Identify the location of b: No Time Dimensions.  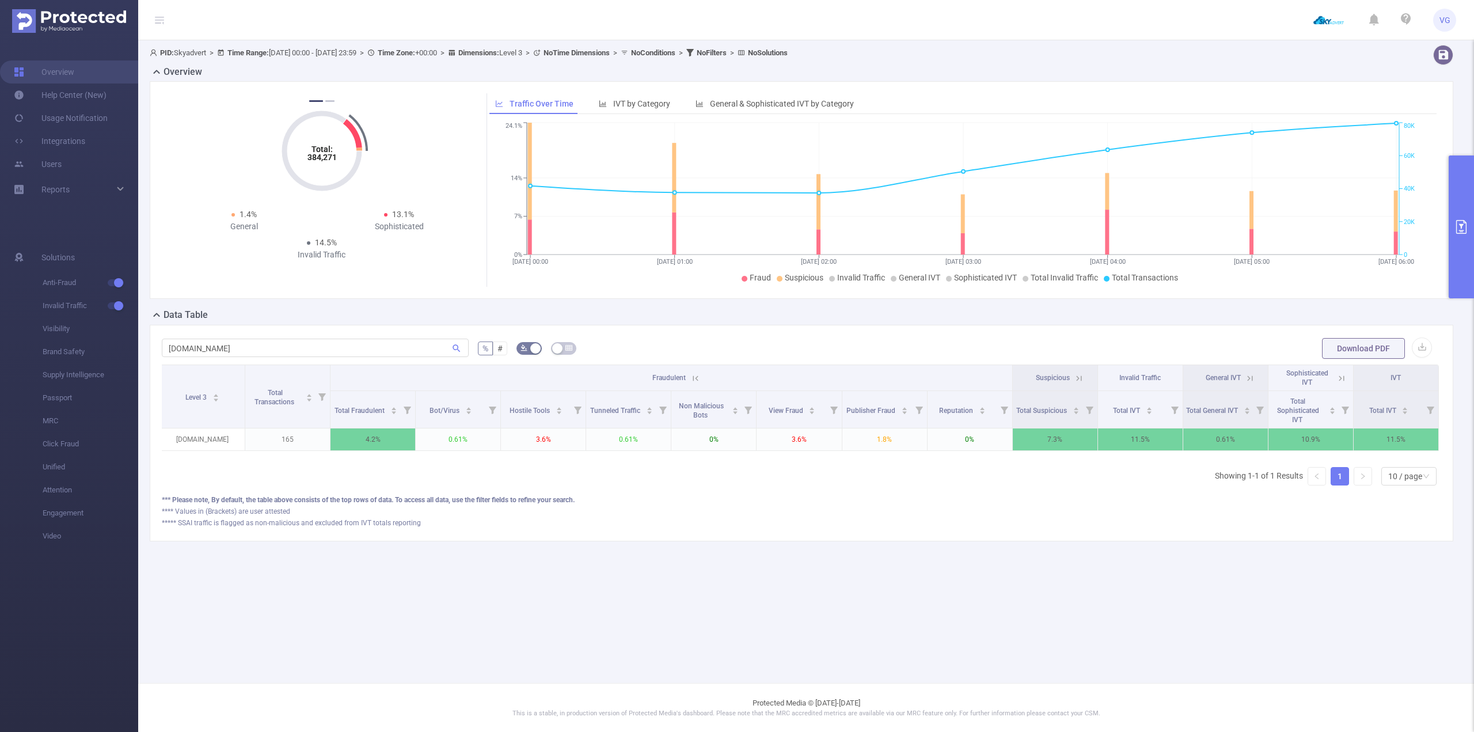
(577, 52).